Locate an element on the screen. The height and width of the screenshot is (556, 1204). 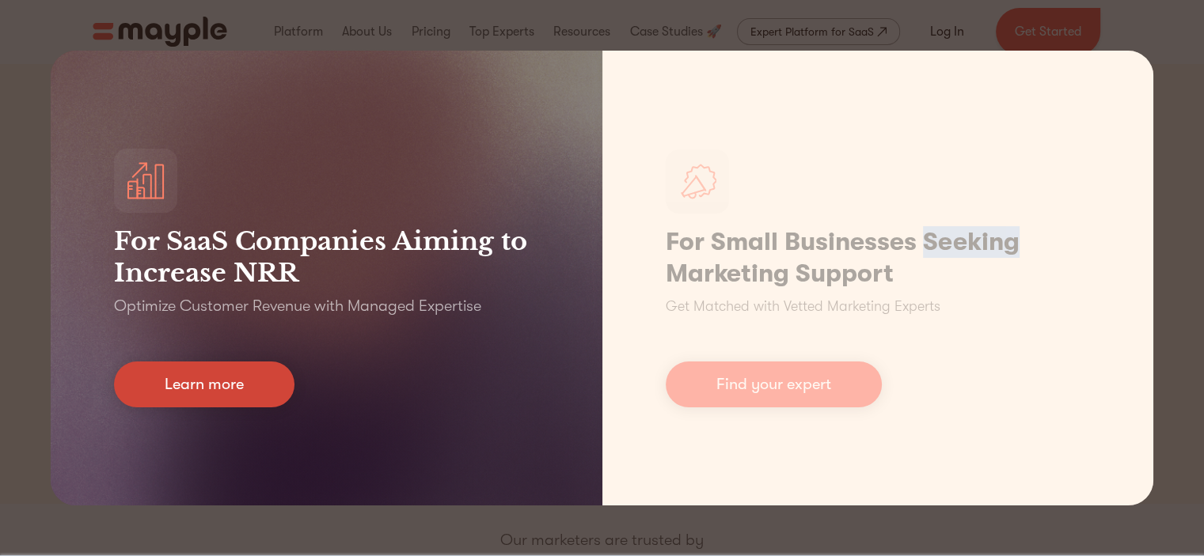
a: Learn more is located at coordinates (204, 385).